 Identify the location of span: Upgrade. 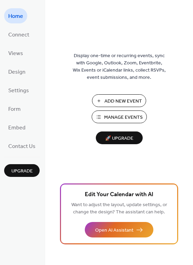
(22, 171).